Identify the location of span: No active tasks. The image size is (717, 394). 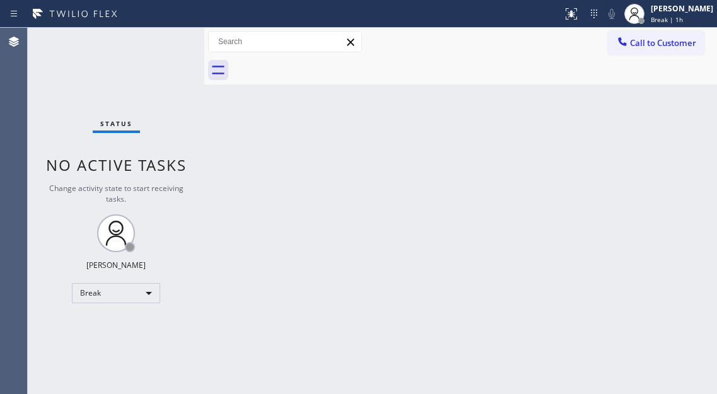
(116, 165).